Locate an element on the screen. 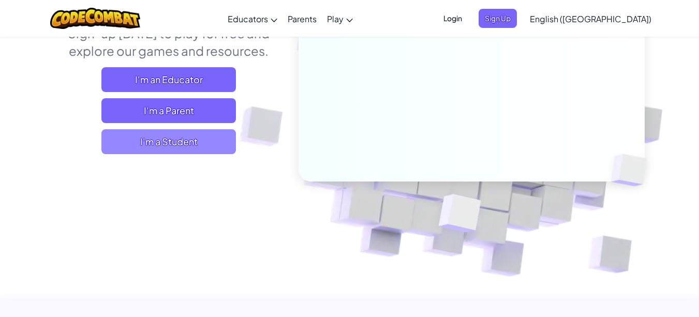 This screenshot has width=699, height=317. span: I'm a Parent is located at coordinates (169, 111).